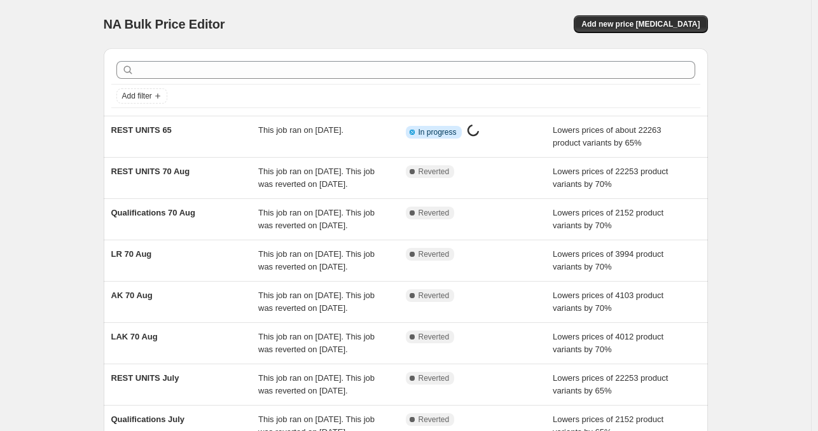 The image size is (818, 431). Describe the element at coordinates (148, 419) in the screenshot. I see `span: Qualifications July` at that location.